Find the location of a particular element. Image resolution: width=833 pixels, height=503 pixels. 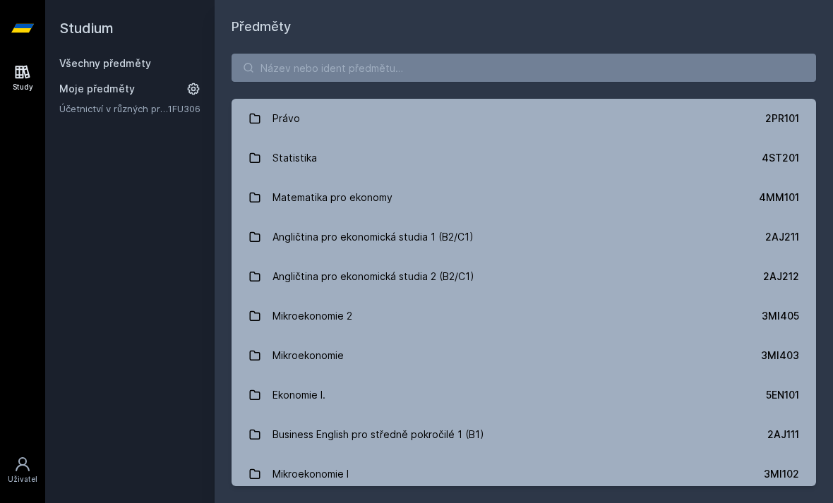

div: 4ST201 is located at coordinates (780, 158).